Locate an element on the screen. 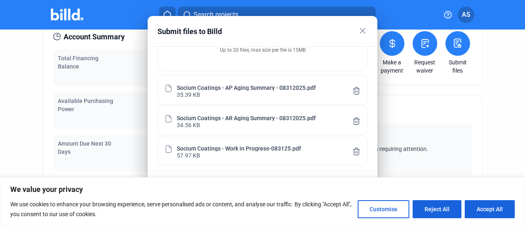 Image resolution: width=525 pixels, height=226 pixels. div: 57.97 KB is located at coordinates (188, 155).